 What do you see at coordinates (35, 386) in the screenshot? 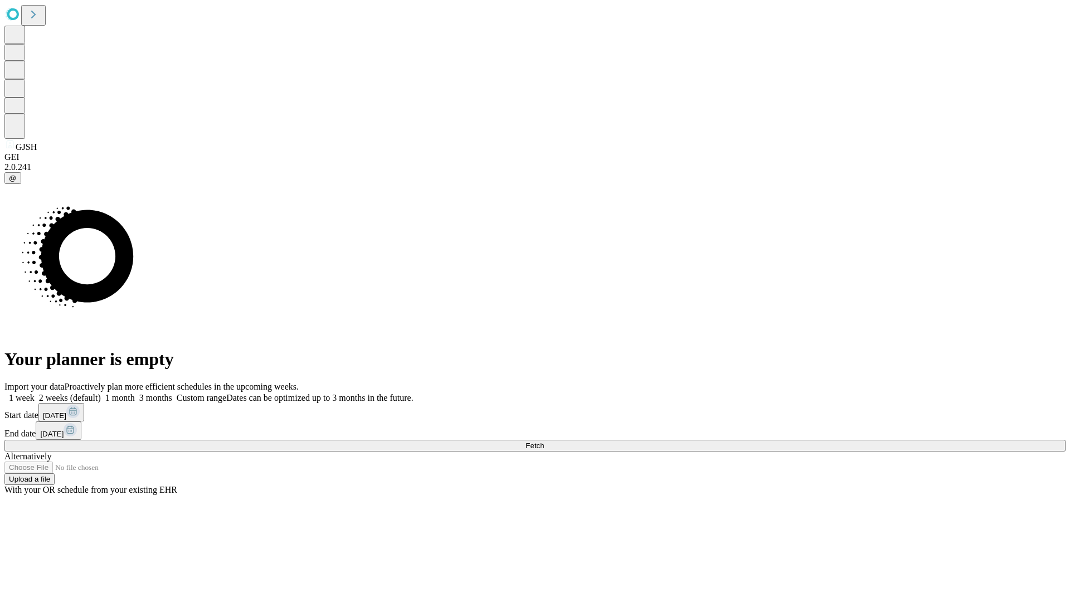
I see `span: Import your data` at bounding box center [35, 386].